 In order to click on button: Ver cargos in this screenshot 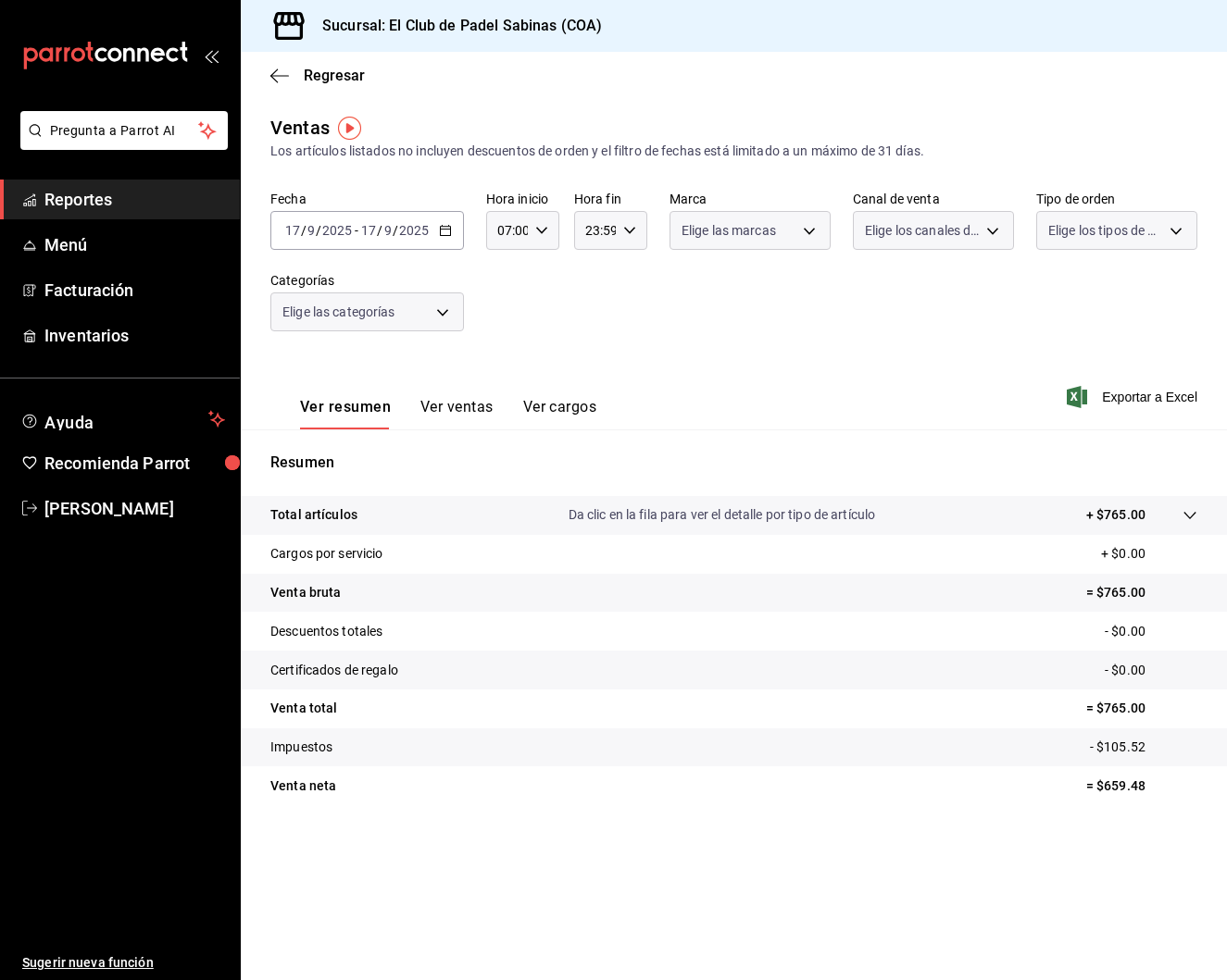, I will do `click(561, 414)`.